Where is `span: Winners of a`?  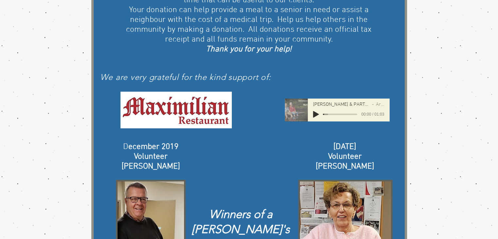
span: Winners of a is located at coordinates (241, 214).